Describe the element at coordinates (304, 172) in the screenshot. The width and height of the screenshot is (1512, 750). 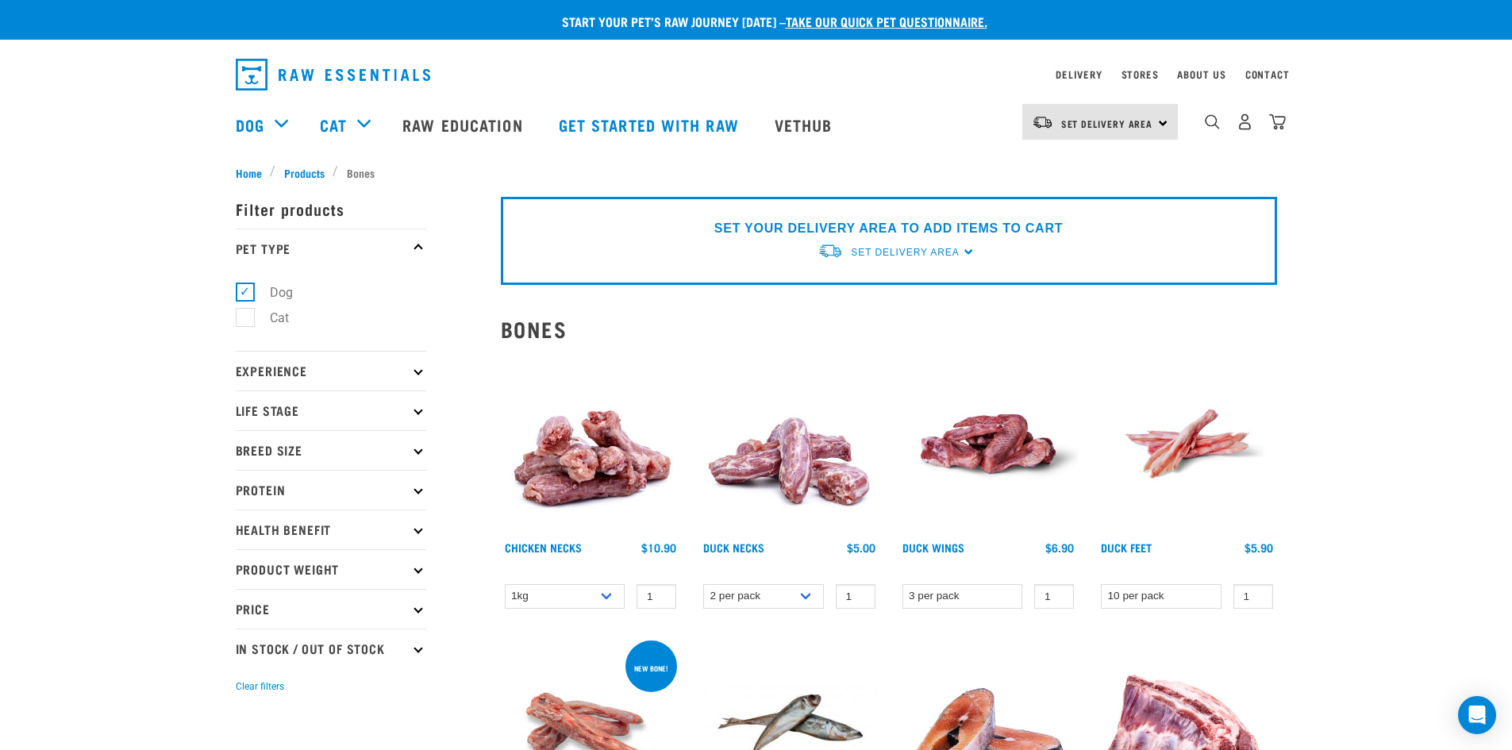
I see `span: Products` at that location.